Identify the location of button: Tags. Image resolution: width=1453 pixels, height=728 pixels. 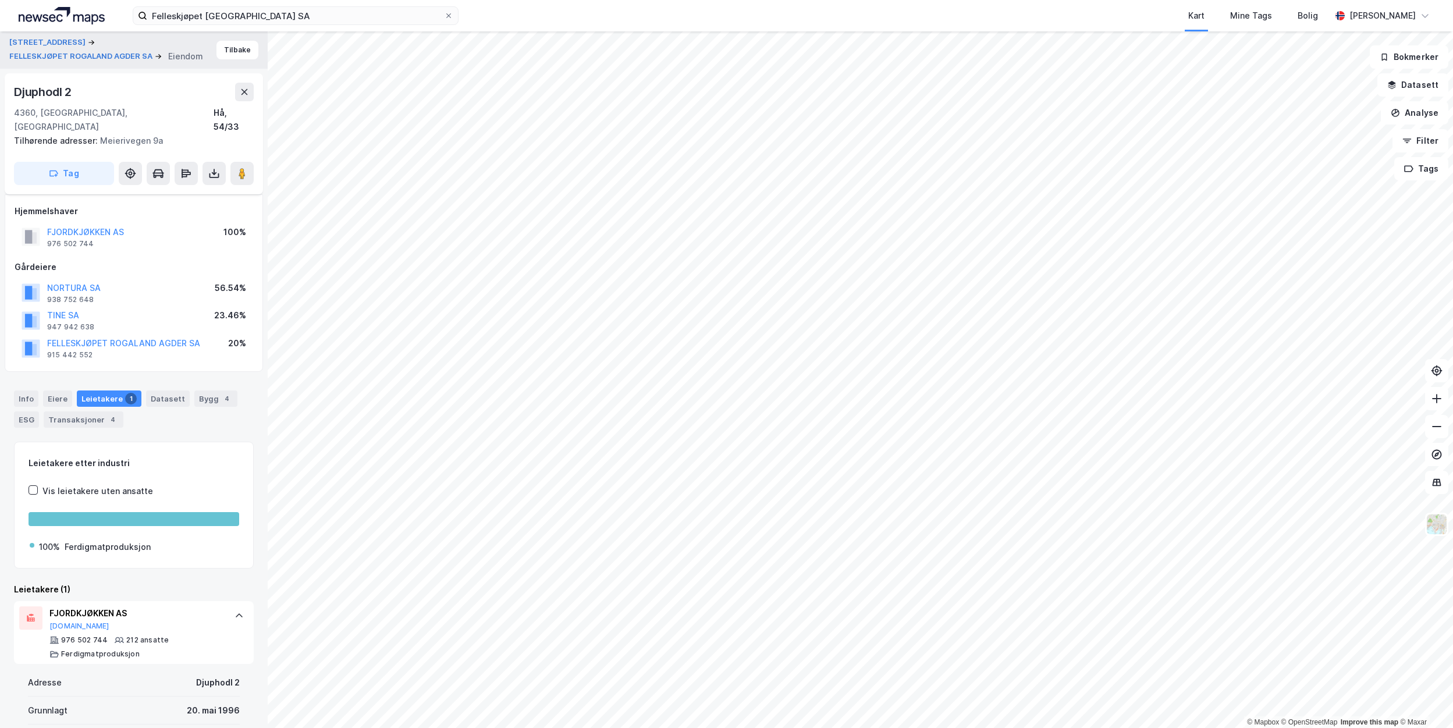
(1421, 169).